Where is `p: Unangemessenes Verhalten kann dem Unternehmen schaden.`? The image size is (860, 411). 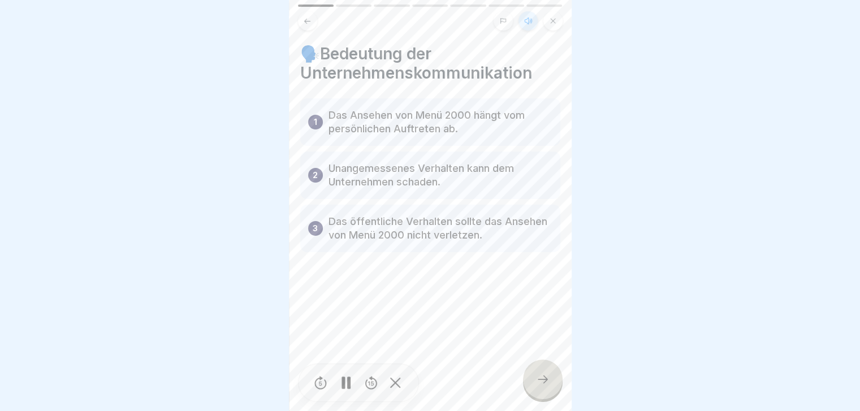 p: Unangemessenes Verhalten kann dem Unternehmen schaden. is located at coordinates (441, 175).